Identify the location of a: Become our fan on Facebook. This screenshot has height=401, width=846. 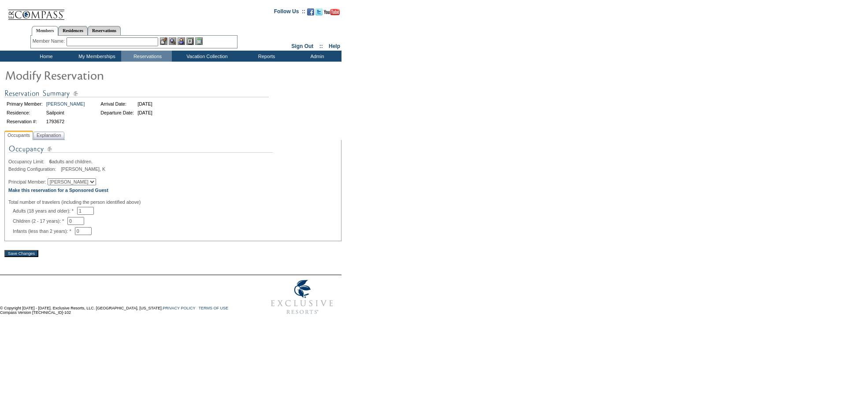
(311, 14).